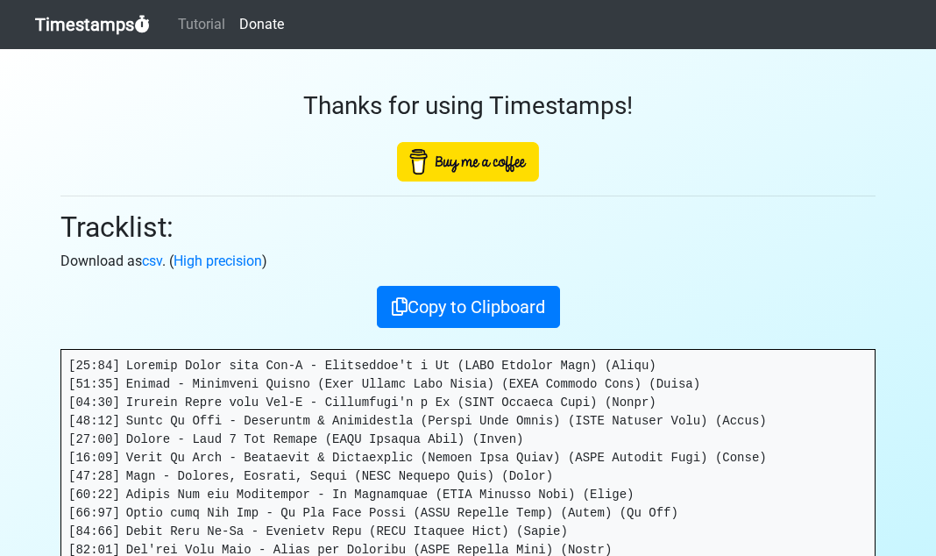  Describe the element at coordinates (92, 25) in the screenshot. I see `a: Timestamps` at that location.